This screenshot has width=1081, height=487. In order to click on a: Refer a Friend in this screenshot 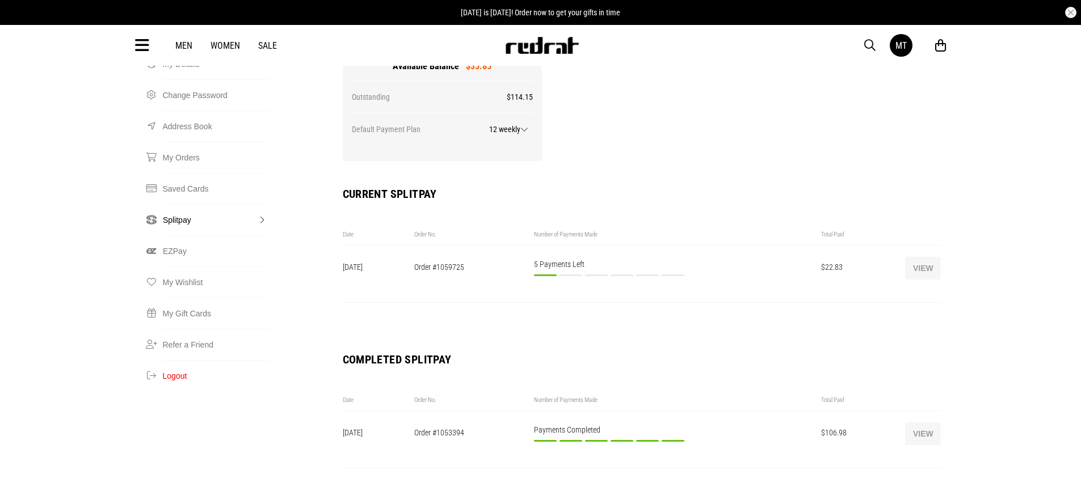, I will do `click(216, 344)`.